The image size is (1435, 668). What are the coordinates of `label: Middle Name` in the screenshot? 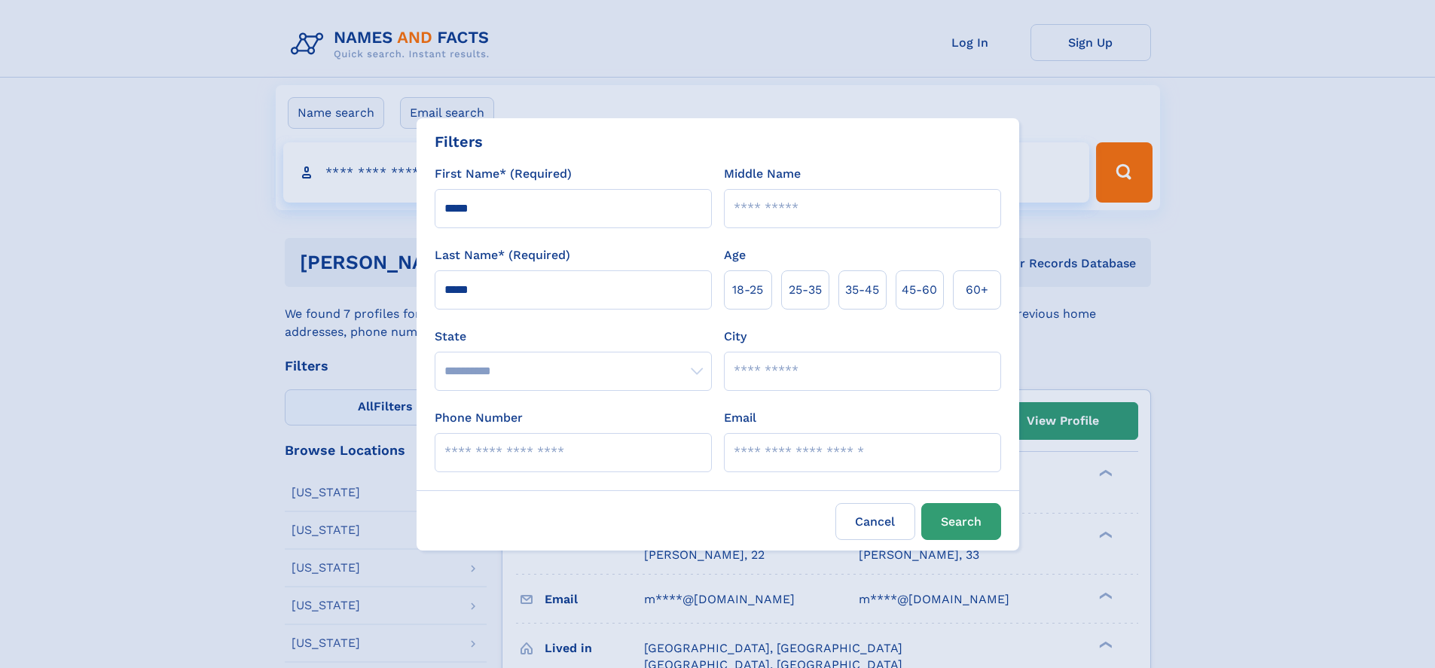 It's located at (762, 174).